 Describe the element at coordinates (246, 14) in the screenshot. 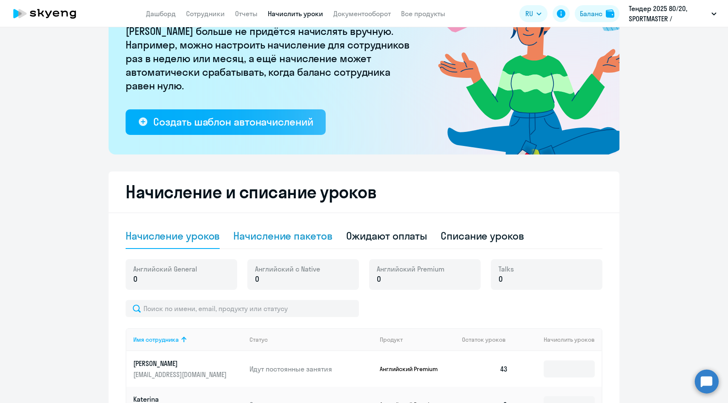

I see `a: Отчеты` at that location.